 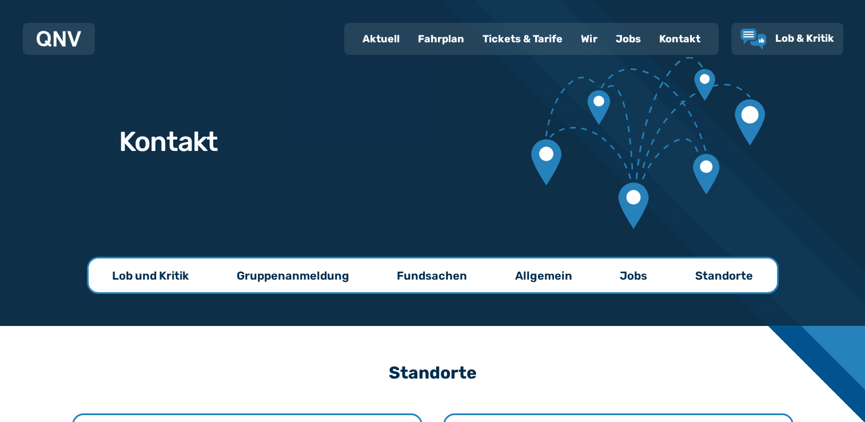 What do you see at coordinates (804, 38) in the screenshot?
I see `span: Lob & Kritik` at bounding box center [804, 38].